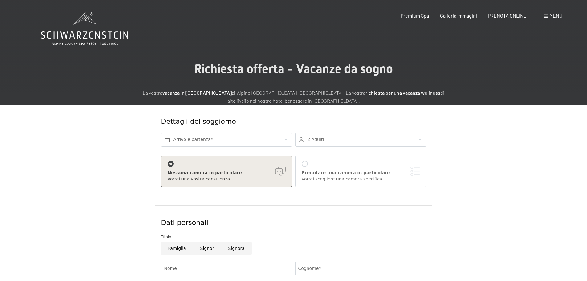  I want to click on a: Premium Spa, so click(415, 15).